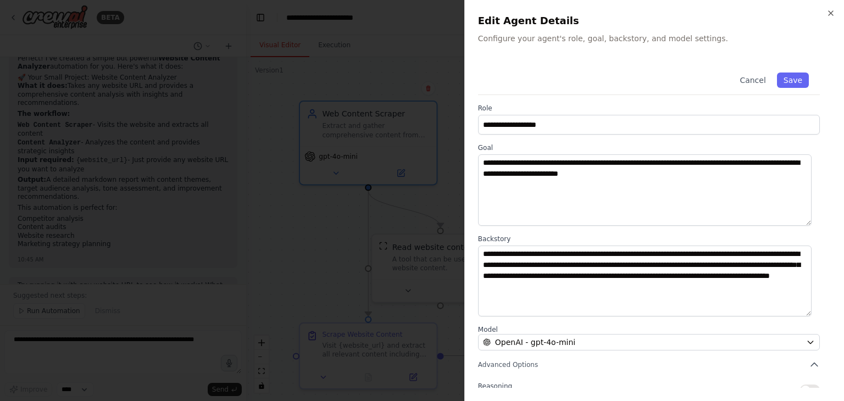 The width and height of the screenshot is (844, 401). What do you see at coordinates (495, 386) in the screenshot?
I see `span: Reasoning` at bounding box center [495, 386].